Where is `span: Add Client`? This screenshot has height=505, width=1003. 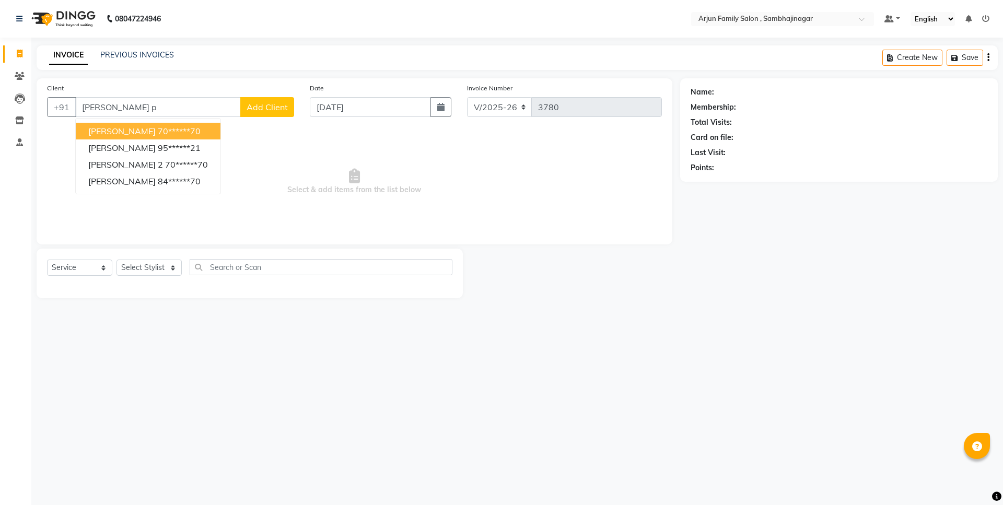 span: Add Client is located at coordinates (267, 107).